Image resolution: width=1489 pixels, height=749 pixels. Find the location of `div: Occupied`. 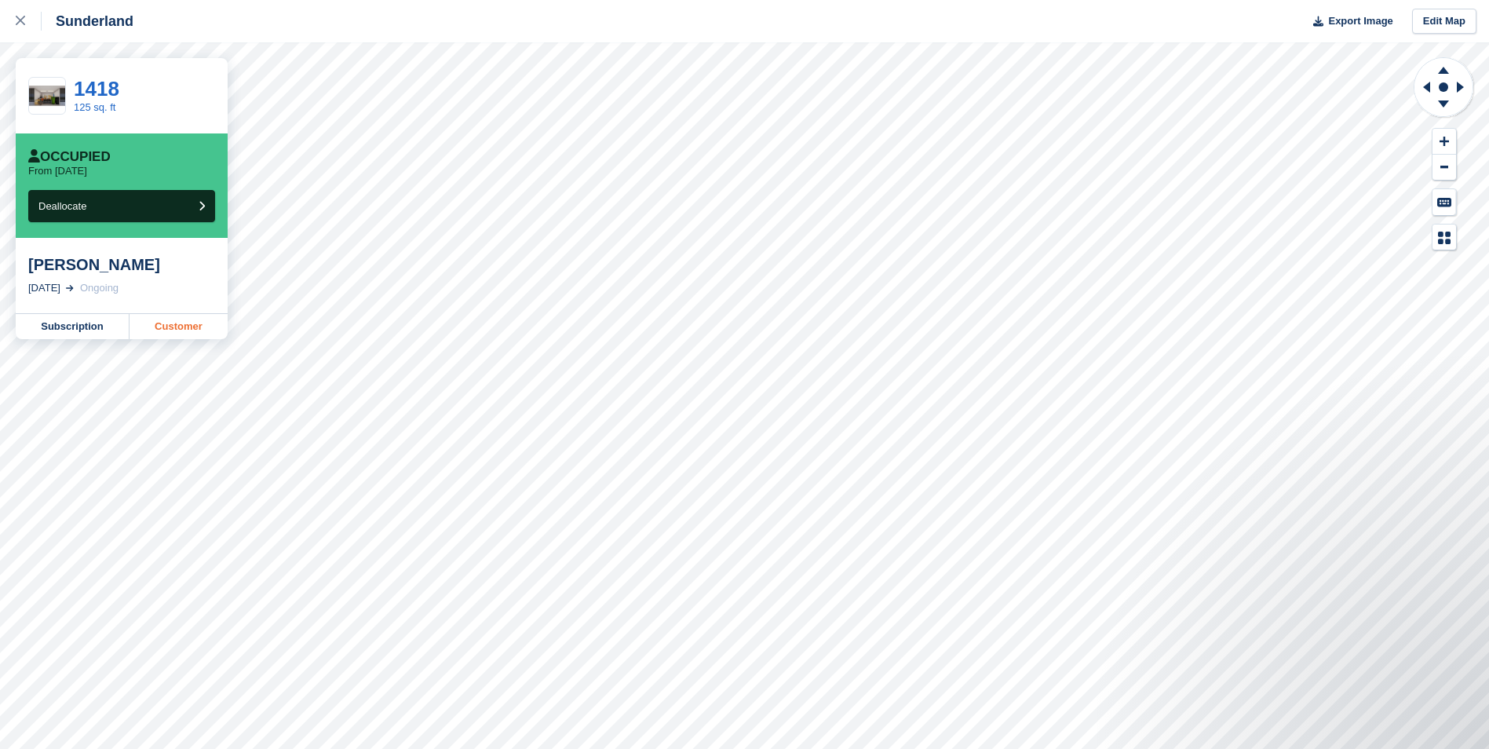

div: Occupied is located at coordinates (69, 157).